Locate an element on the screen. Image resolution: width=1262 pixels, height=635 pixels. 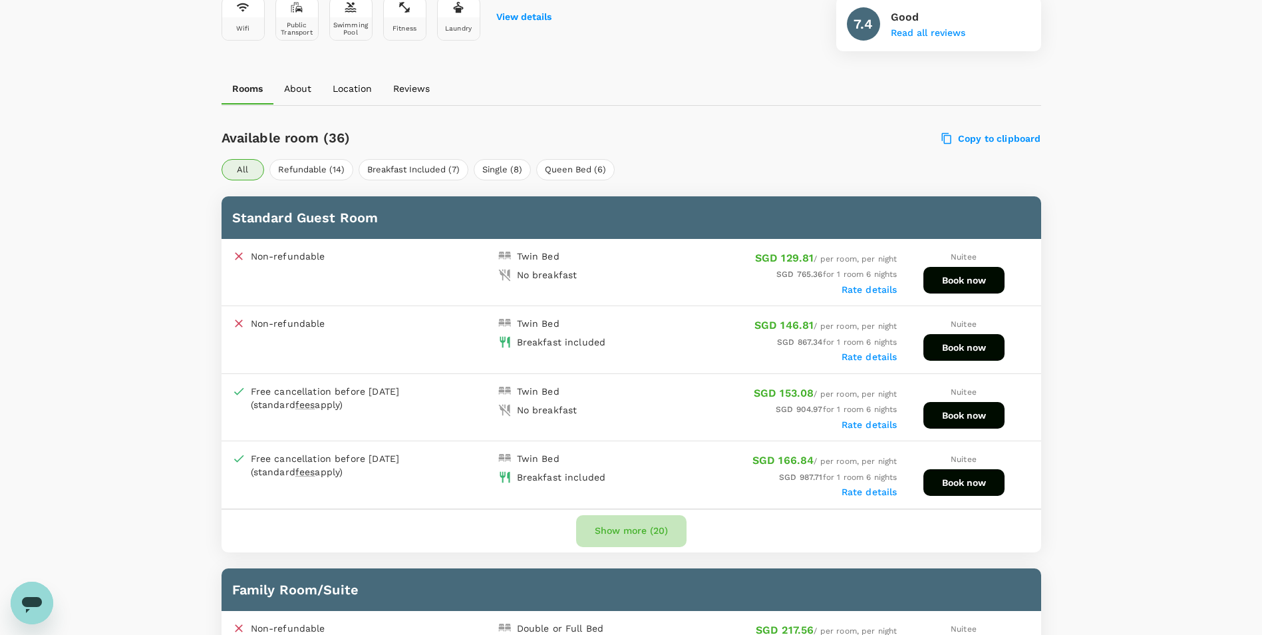
button: Breakfast Included (7) is located at coordinates (413, 170).